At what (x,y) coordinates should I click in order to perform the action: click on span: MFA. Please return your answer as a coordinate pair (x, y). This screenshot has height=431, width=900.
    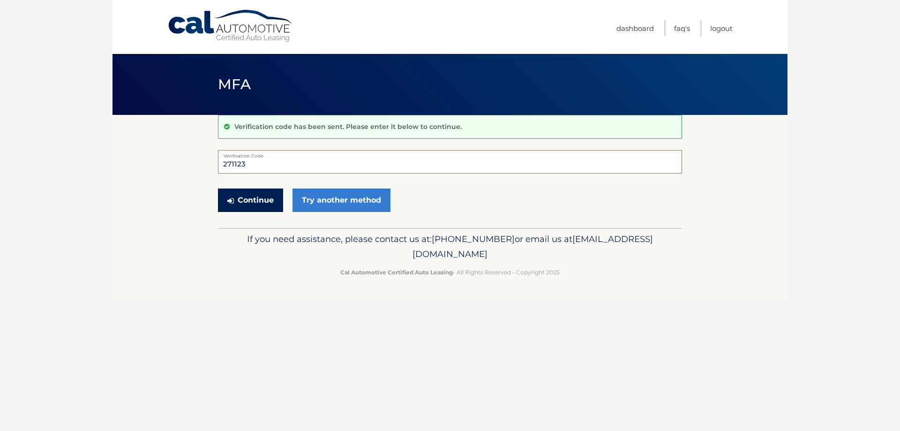
    Looking at the image, I should click on (234, 84).